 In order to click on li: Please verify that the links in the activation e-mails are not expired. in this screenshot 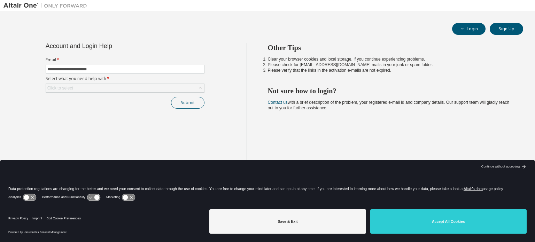, I will do `click(389, 70)`.